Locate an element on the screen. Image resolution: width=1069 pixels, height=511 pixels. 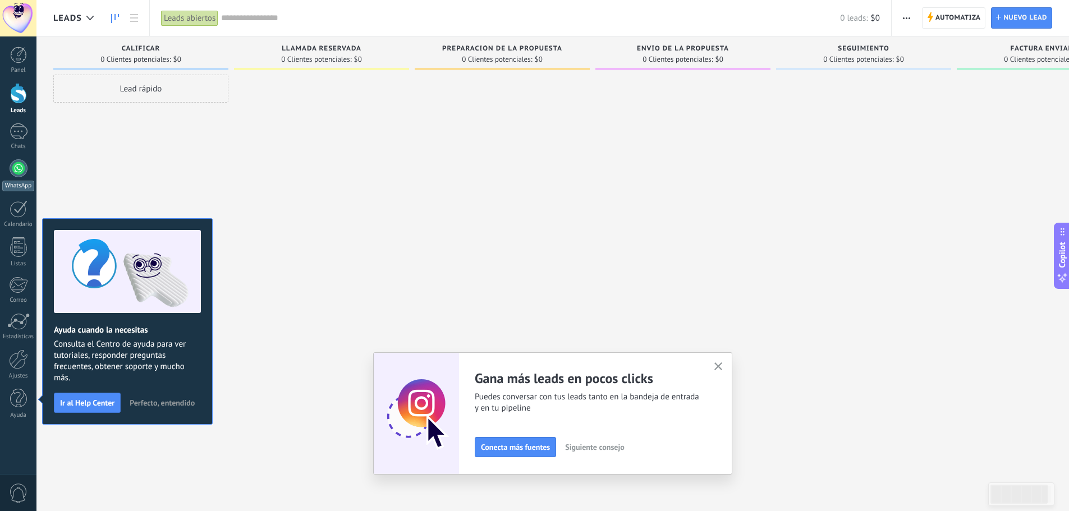
div: Lead rápido is located at coordinates (141, 89).